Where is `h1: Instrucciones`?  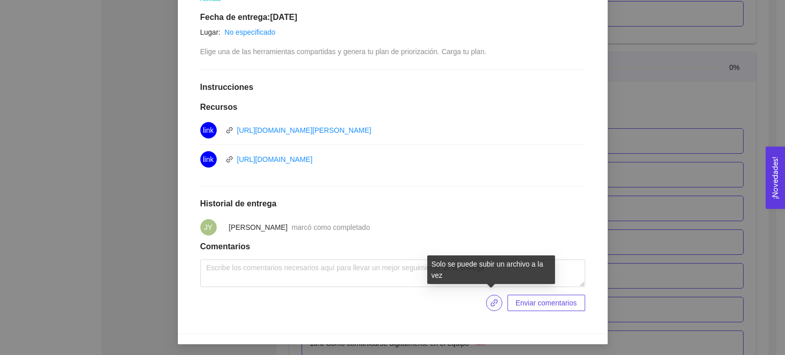 h1: Instrucciones is located at coordinates (392, 87).